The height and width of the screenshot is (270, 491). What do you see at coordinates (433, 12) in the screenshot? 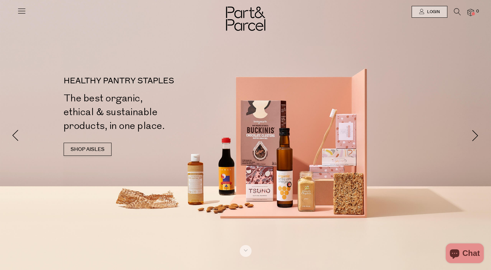
I see `span: Login` at bounding box center [433, 12].